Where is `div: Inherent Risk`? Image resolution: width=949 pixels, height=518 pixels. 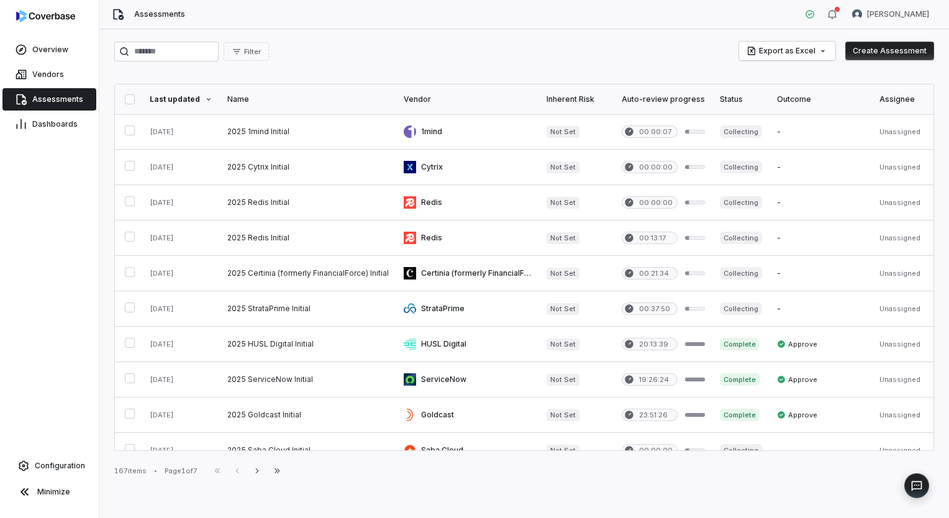 div: Inherent Risk is located at coordinates (576, 99).